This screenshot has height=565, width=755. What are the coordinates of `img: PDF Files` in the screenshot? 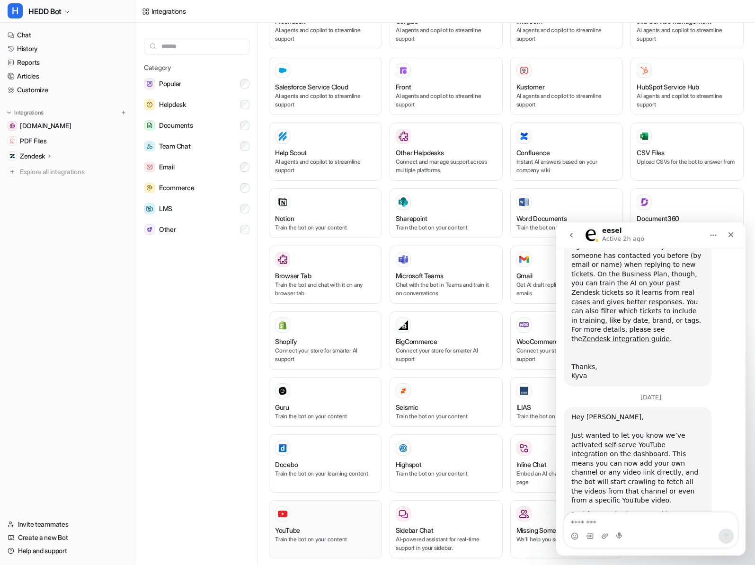 It's located at (12, 141).